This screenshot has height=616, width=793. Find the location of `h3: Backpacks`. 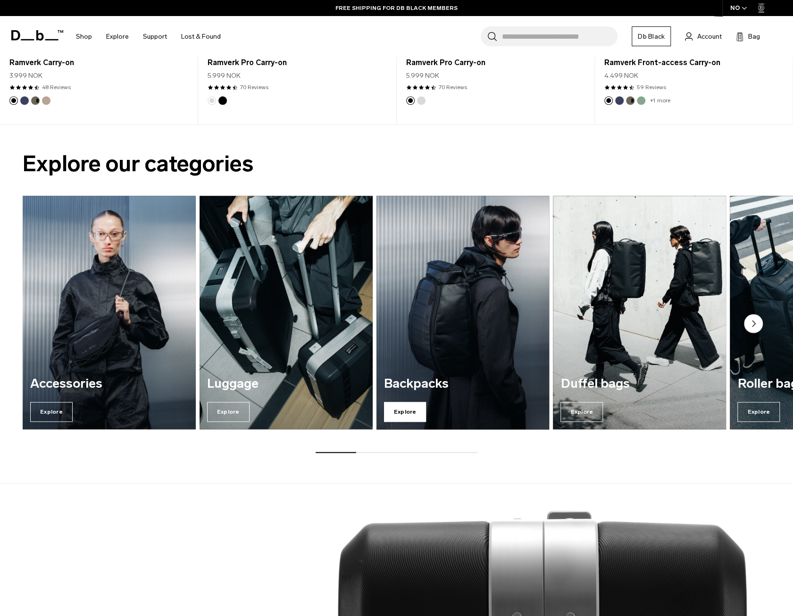

h3: Backpacks is located at coordinates (463, 384).